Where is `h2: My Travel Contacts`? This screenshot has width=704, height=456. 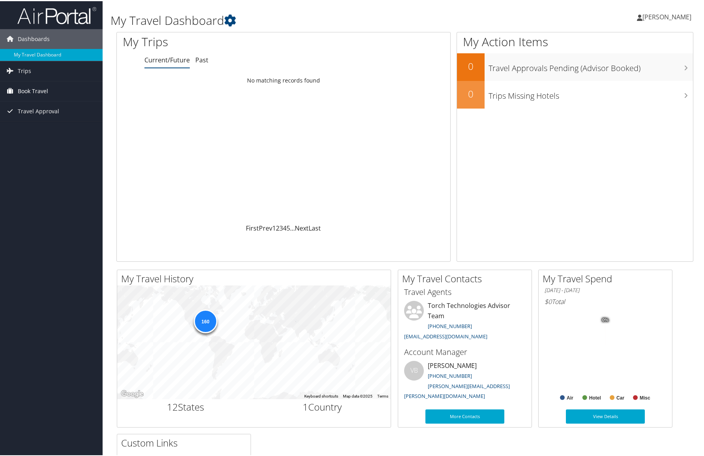
h2: My Travel Contacts is located at coordinates (467, 278).